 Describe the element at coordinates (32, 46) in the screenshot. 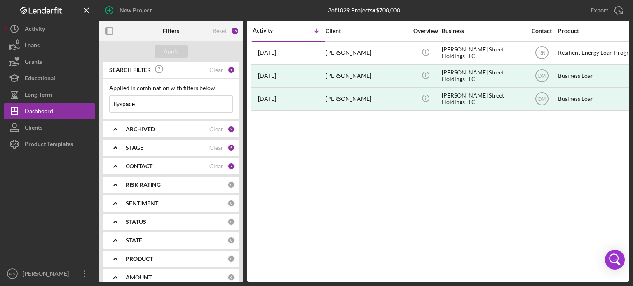

I see `div: Loans` at that location.